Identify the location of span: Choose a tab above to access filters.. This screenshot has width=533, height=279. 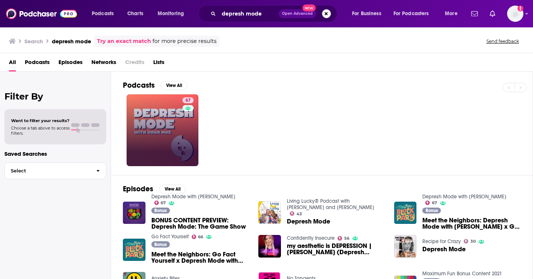
(40, 131).